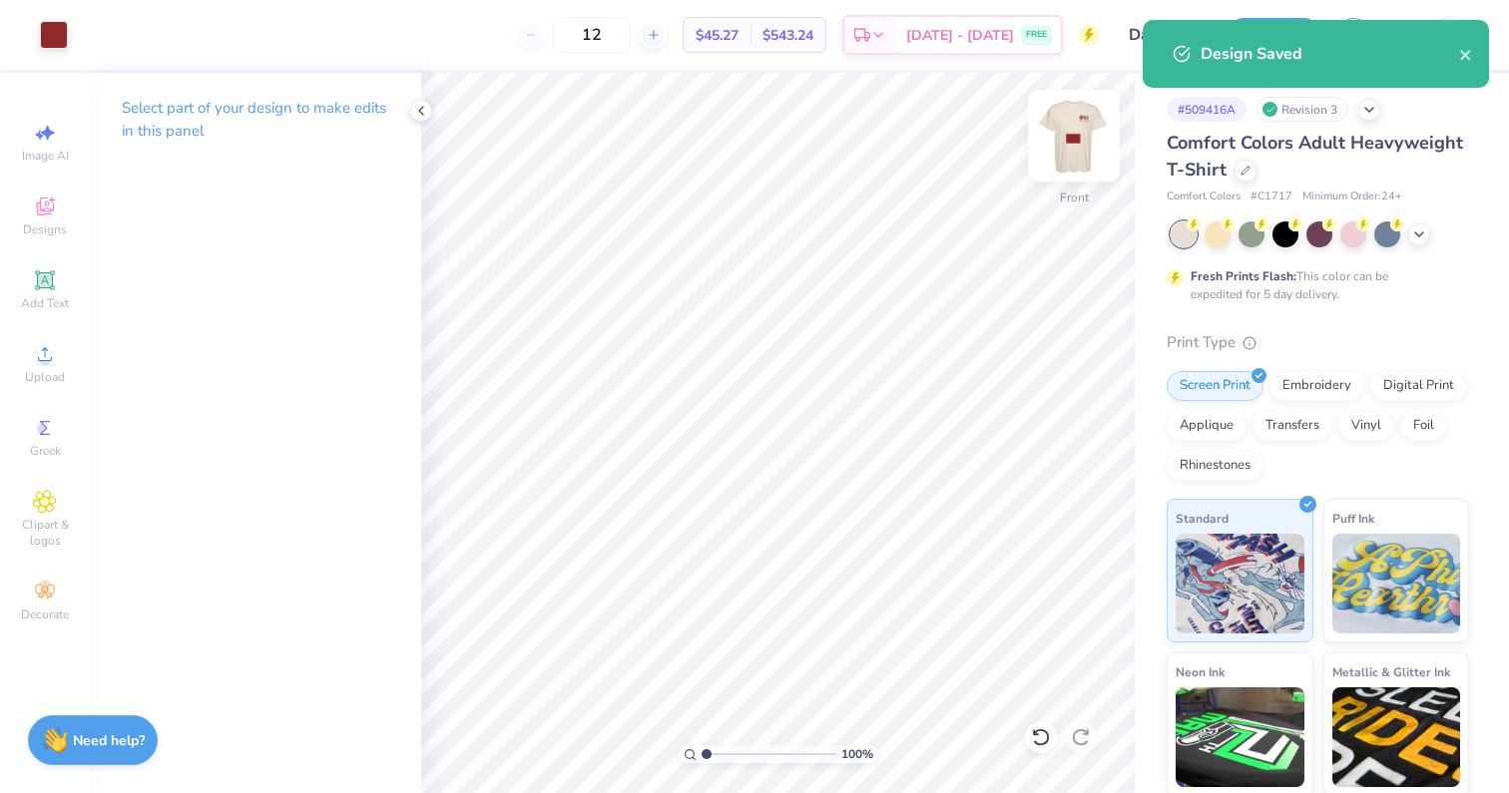 This screenshot has width=1509, height=793. Describe the element at coordinates (1214, 386) in the screenshot. I see `div: Screen Print` at that location.